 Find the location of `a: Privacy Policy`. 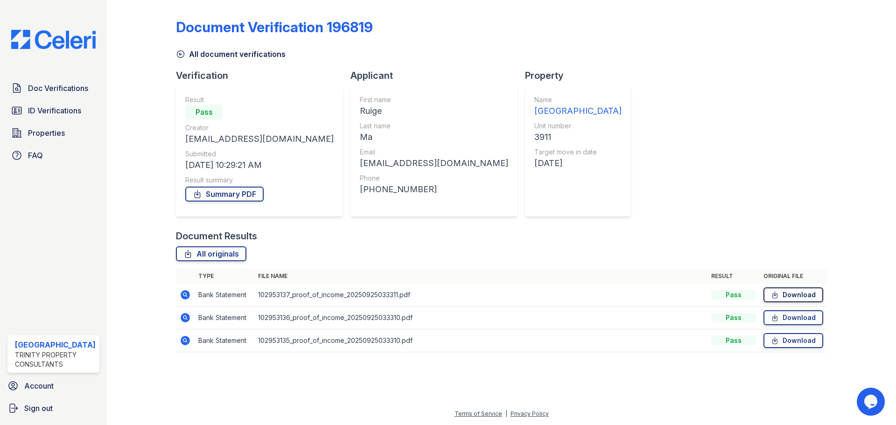

a: Privacy Policy is located at coordinates (530, 414).